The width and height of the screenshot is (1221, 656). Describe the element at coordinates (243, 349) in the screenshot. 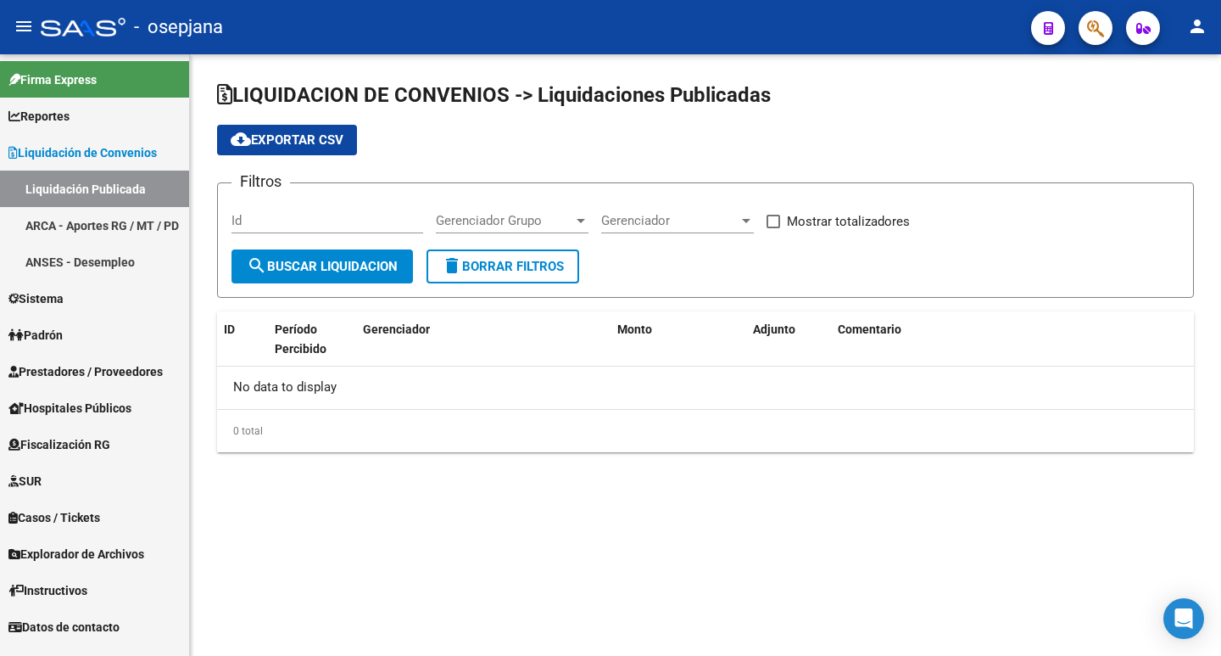

I see `datatable-header-cell: ID` at that location.